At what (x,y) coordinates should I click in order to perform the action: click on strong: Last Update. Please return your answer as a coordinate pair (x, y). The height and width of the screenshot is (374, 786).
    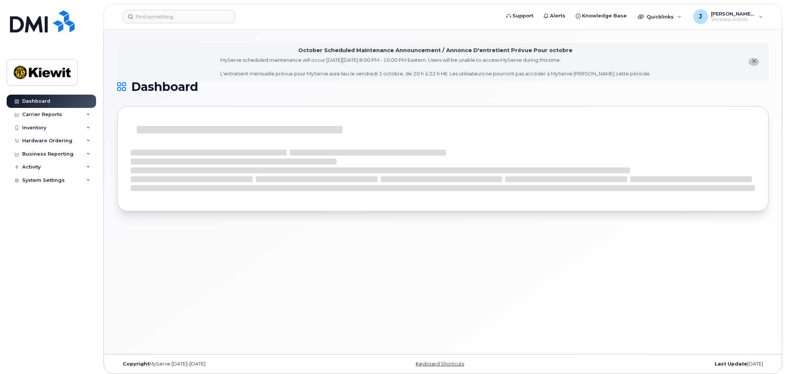
    Looking at the image, I should click on (731, 364).